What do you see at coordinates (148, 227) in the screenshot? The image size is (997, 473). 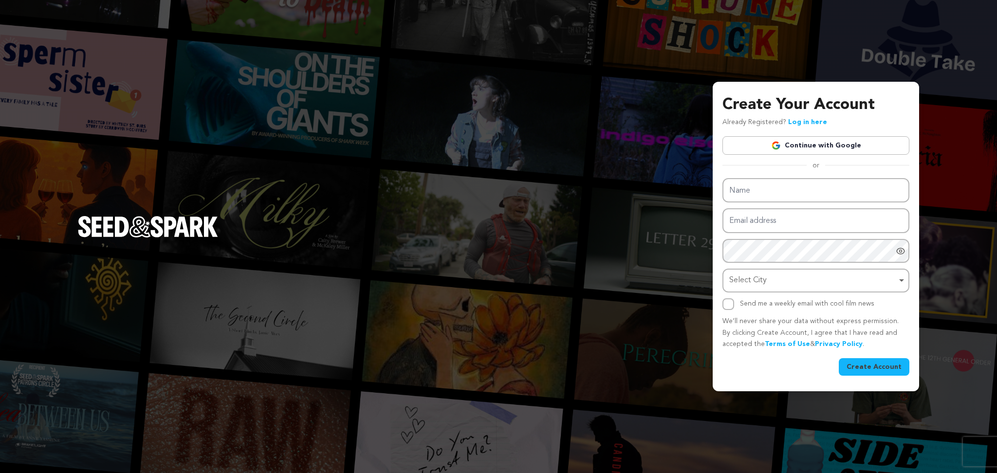 I see `img: Seed&Spark Logo` at bounding box center [148, 227].